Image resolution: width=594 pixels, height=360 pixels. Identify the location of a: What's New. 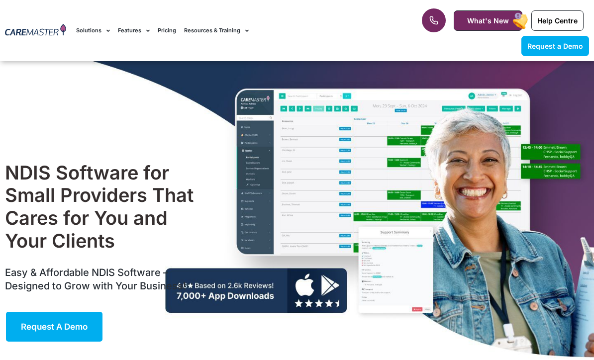
(488, 20).